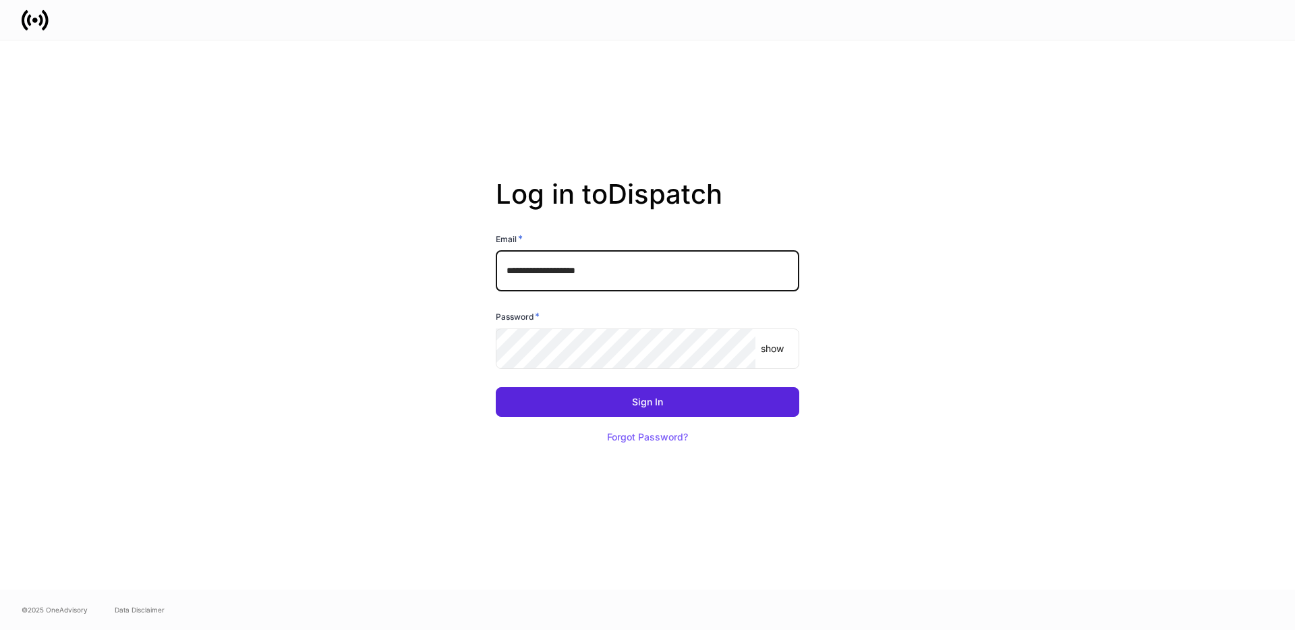 This screenshot has height=630, width=1295. What do you see at coordinates (772, 349) in the screenshot?
I see `p: show` at bounding box center [772, 349].